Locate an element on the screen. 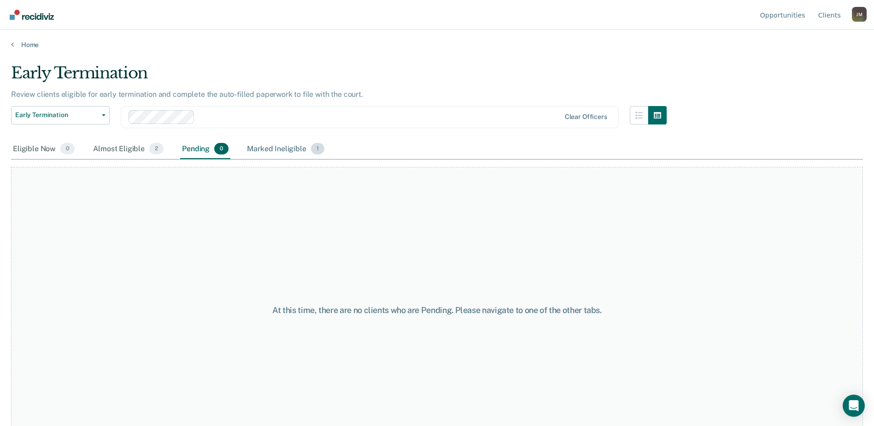 The width and height of the screenshot is (874, 426). div: Open Intercom Messenger is located at coordinates (854, 406).